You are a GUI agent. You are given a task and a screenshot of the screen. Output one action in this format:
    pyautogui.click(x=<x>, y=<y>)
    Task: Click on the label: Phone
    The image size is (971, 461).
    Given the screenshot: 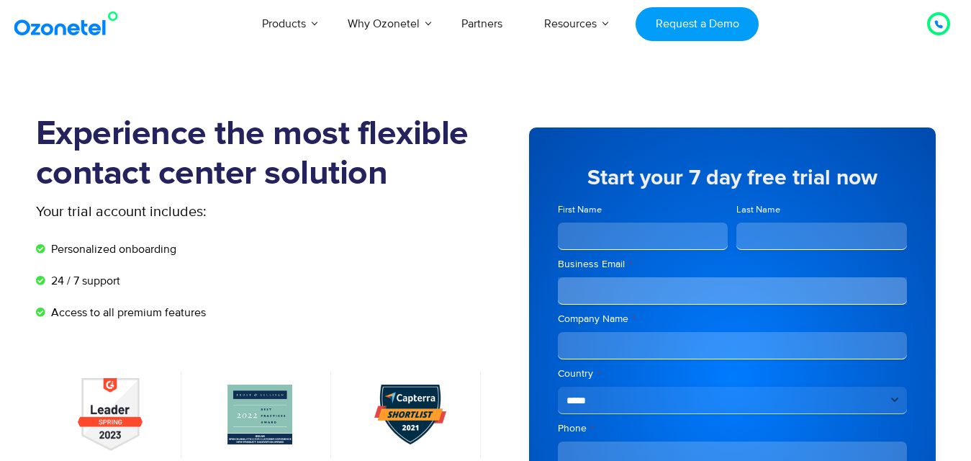 What is the action you would take?
    pyautogui.click(x=732, y=428)
    